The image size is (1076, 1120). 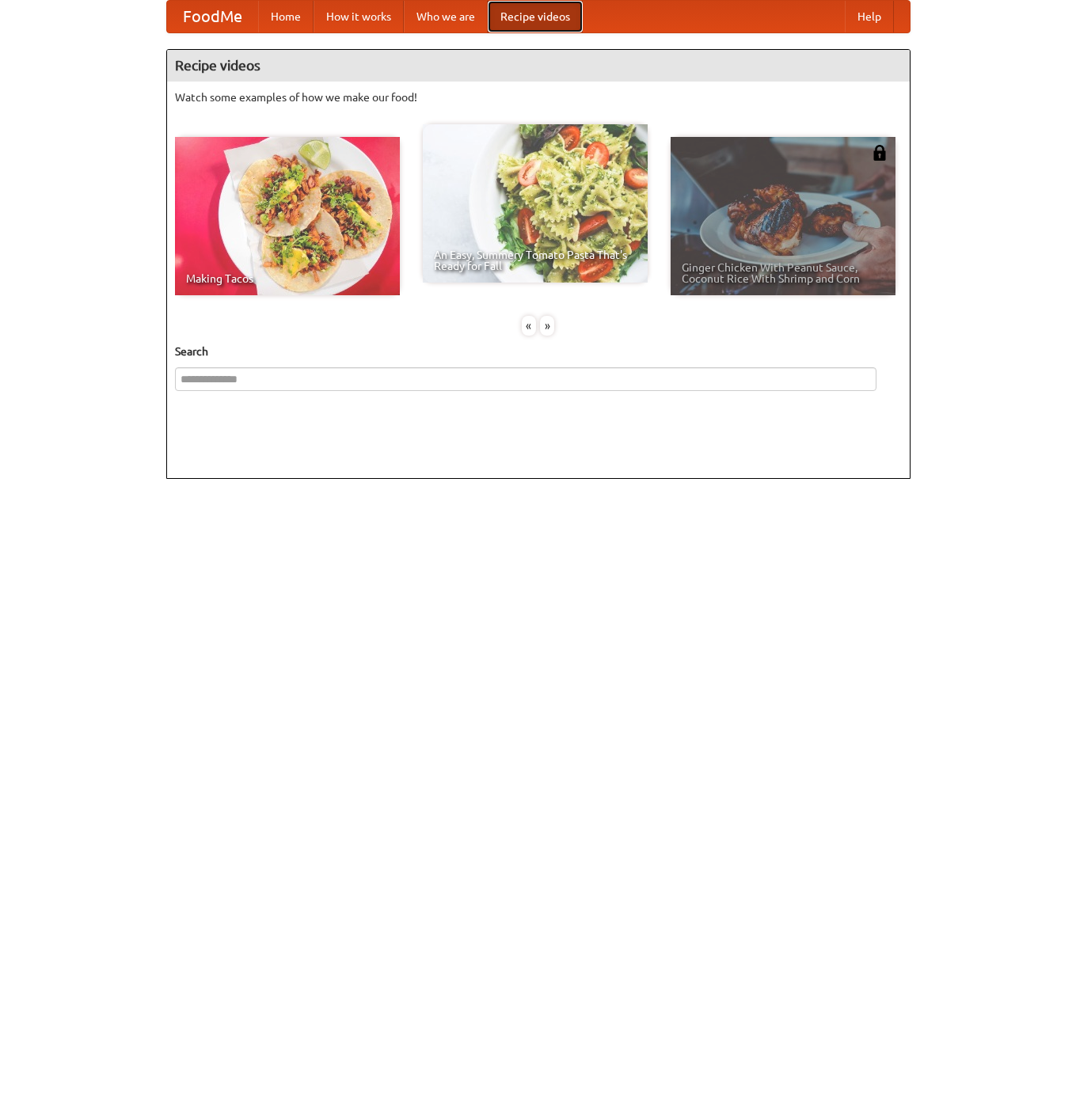 What do you see at coordinates (535, 204) in the screenshot?
I see `a: An Easy, Summery Tomato Pasta That's Ready for Fall` at bounding box center [535, 204].